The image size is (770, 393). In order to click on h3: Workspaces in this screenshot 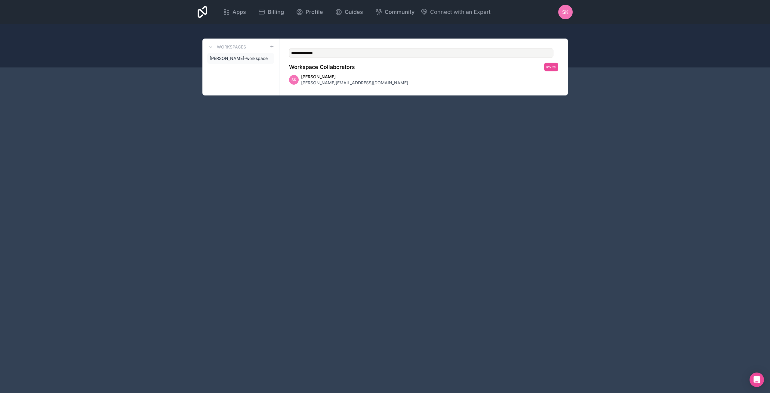, I will do `click(231, 47)`.